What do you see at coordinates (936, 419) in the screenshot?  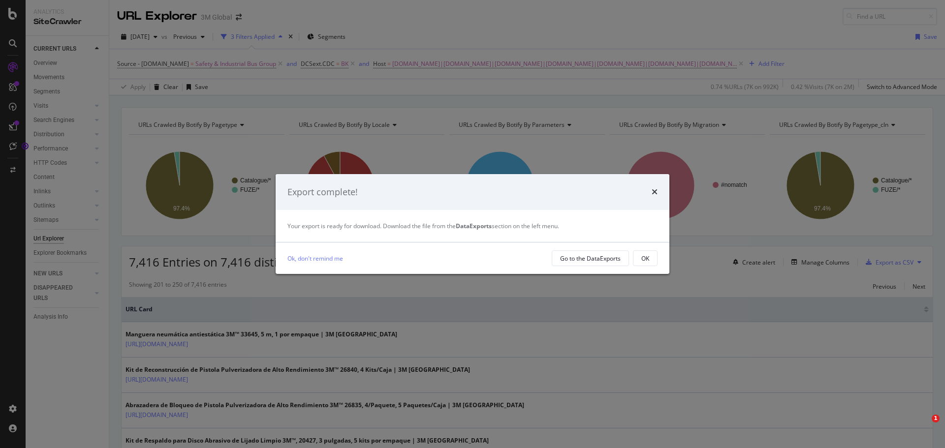 I see `span: 1` at bounding box center [936, 419].